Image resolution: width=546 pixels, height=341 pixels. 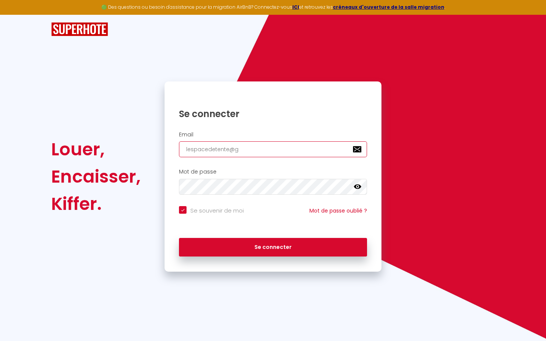 I want to click on div: Louer,, so click(x=96, y=149).